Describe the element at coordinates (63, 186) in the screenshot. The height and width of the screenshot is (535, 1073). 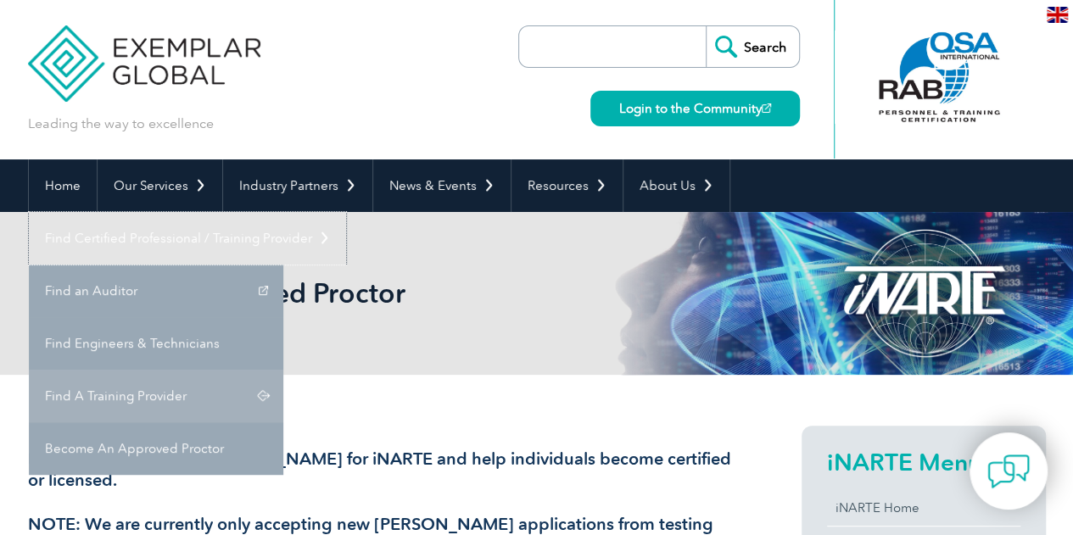
I see `a: Home` at that location.